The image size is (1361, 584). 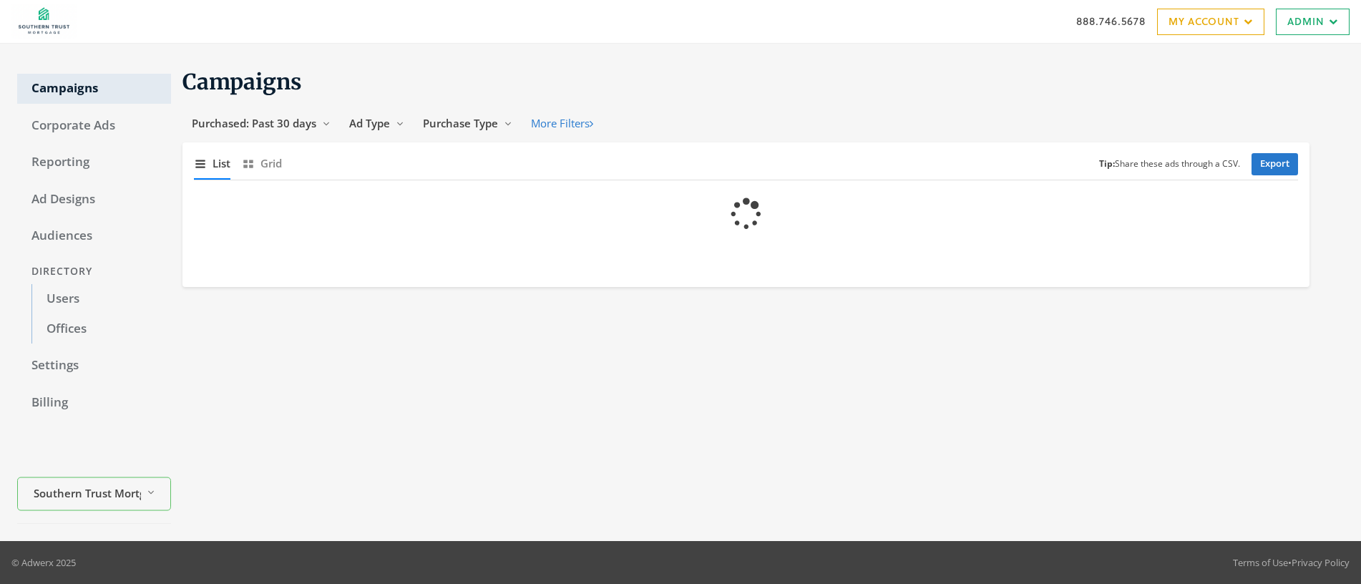 I want to click on a: Privacy Policy, so click(x=1321, y=563).